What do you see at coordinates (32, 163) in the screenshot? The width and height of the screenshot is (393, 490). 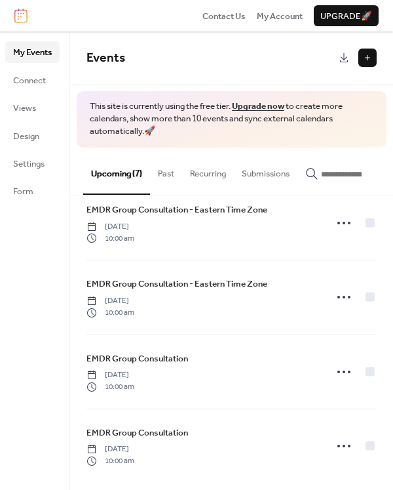 I see `a: Settings` at bounding box center [32, 163].